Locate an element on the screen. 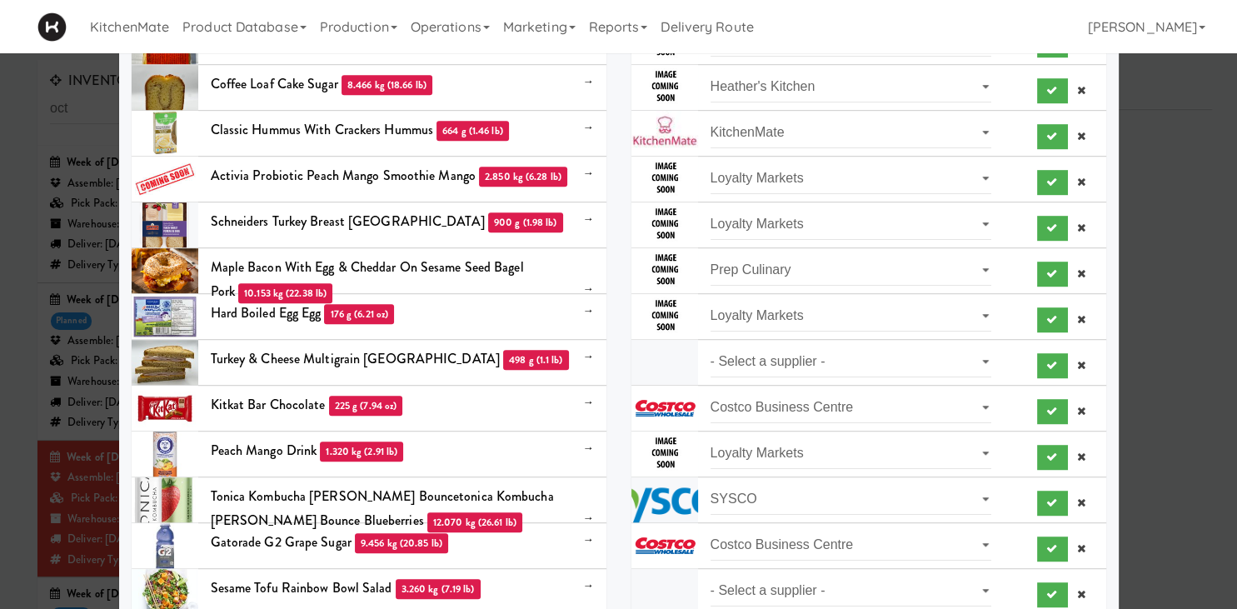  span: sesame tofu rainbow bowl salad is located at coordinates (302, 587).